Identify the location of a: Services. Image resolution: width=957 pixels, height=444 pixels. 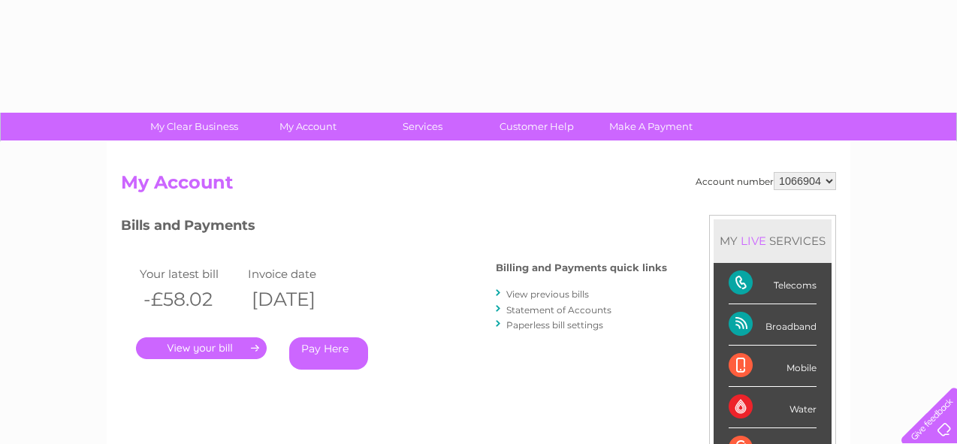
(422, 126).